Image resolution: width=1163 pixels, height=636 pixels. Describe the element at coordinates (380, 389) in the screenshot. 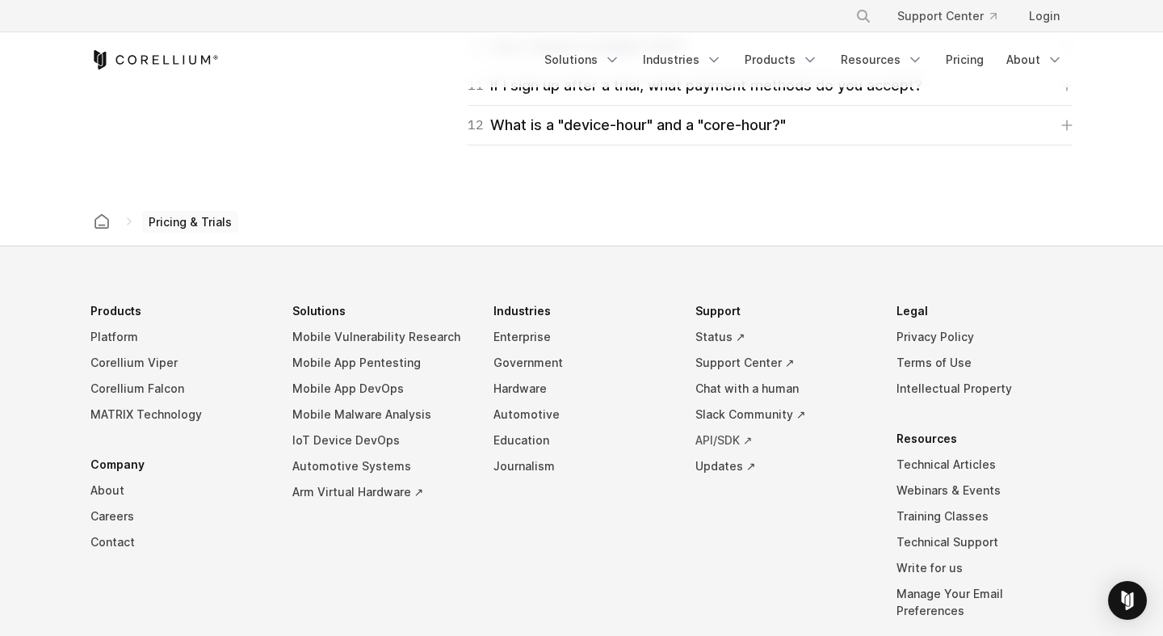

I see `a: Mobile App DevOps` at that location.